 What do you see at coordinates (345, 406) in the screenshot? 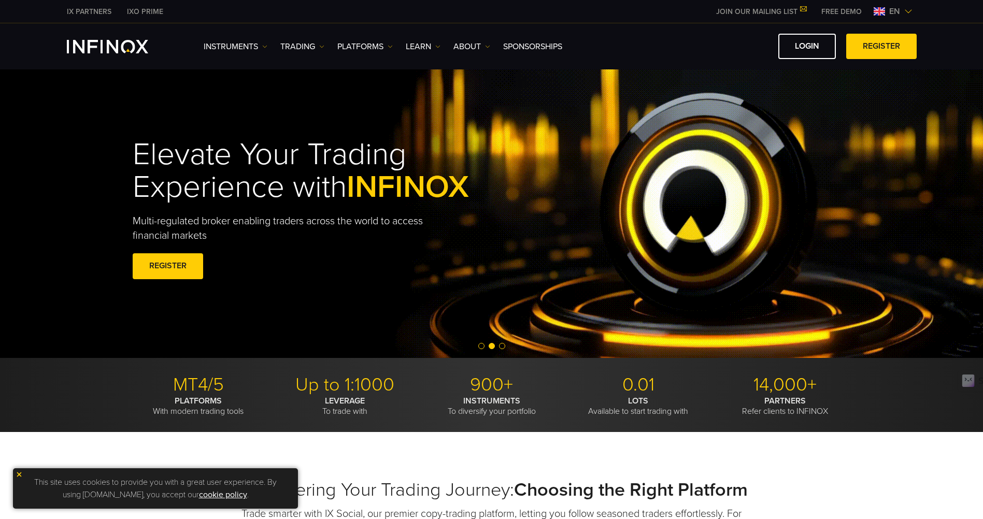
I see `p: To trade with` at bounding box center [345, 406].